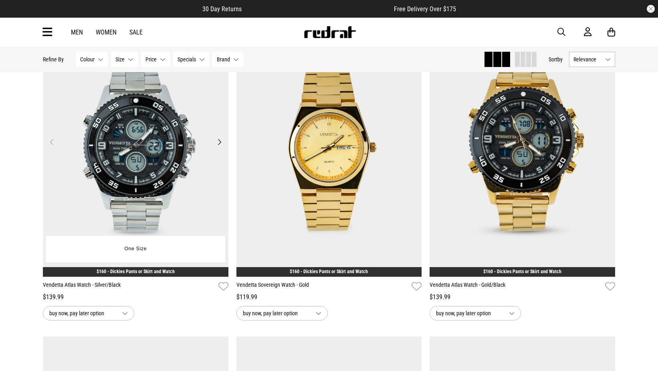 Image resolution: width=658 pixels, height=371 pixels. Describe the element at coordinates (560, 59) in the screenshot. I see `span: by` at that location.